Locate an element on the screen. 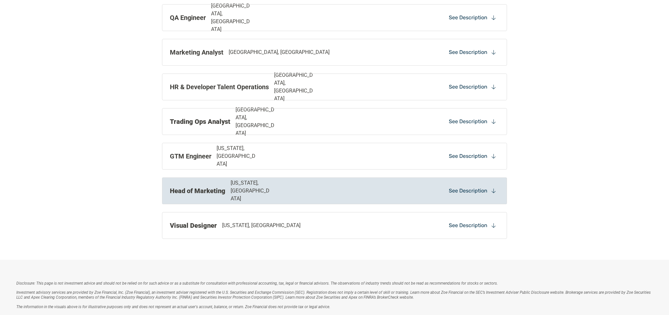 This screenshot has width=669, height=315. em: Disclosure: This page is not investment advice and should not be relied on for such advice or as ... is located at coordinates (257, 283).